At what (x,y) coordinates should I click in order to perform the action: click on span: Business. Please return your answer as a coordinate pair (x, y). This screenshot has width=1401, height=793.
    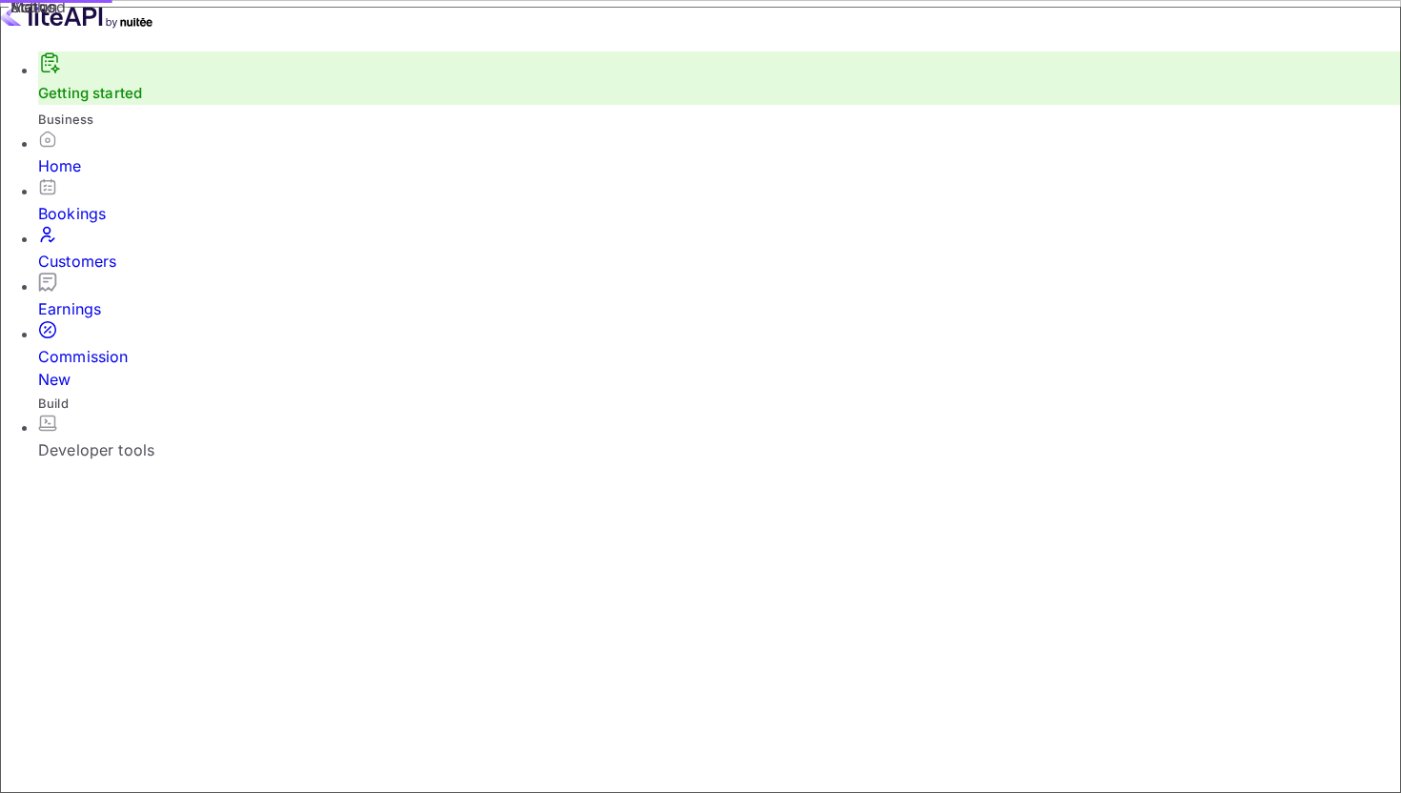
    Looking at the image, I should click on (66, 119).